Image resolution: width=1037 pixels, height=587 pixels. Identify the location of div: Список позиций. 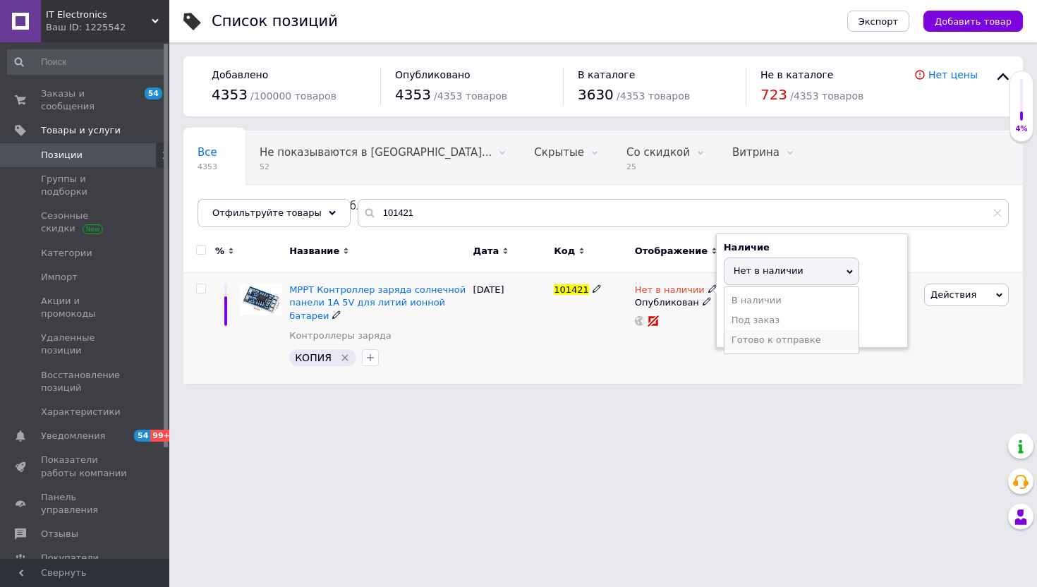
(274, 21).